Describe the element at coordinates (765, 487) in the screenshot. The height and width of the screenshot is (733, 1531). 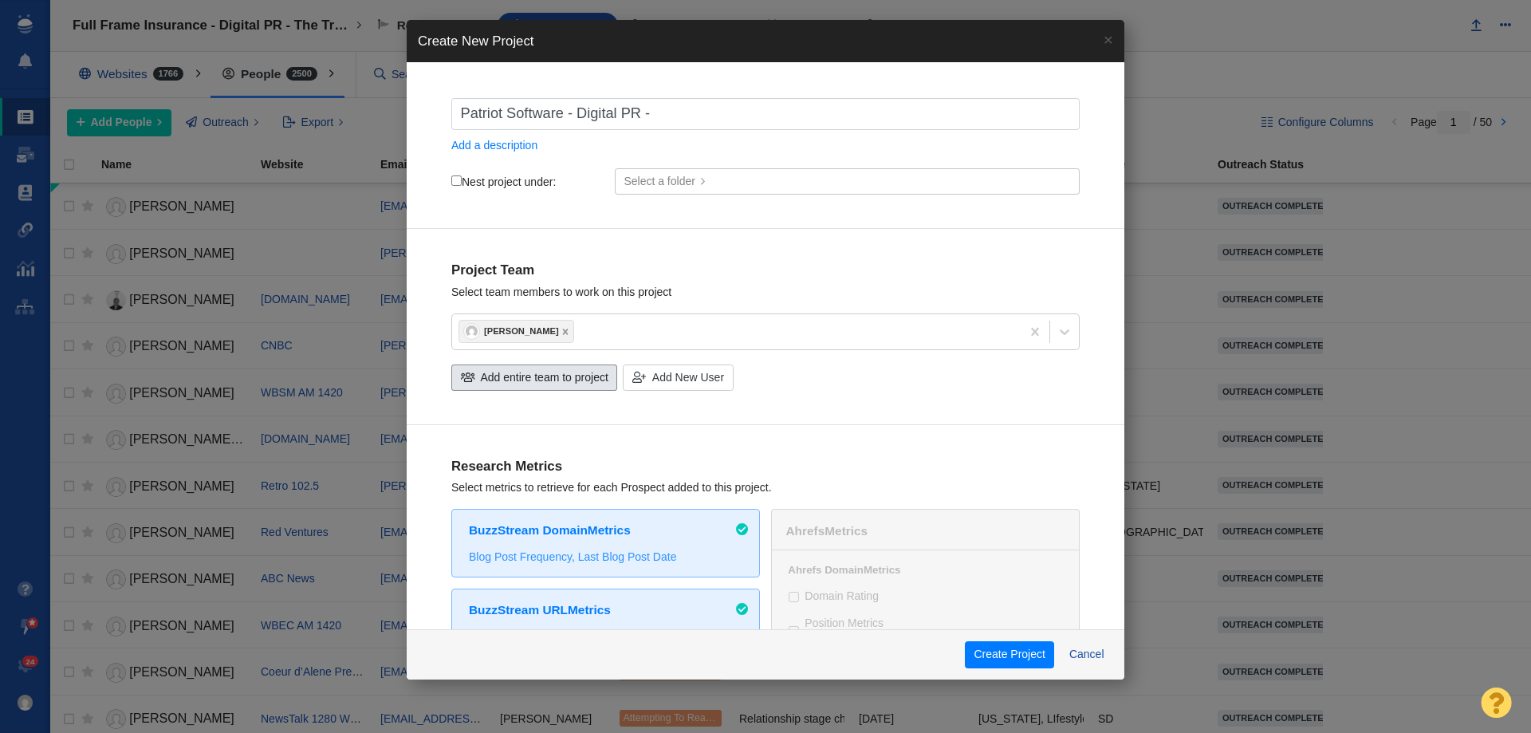
I see `div: Select metrics to retrieve for each Prospect added to this project.` at that location.